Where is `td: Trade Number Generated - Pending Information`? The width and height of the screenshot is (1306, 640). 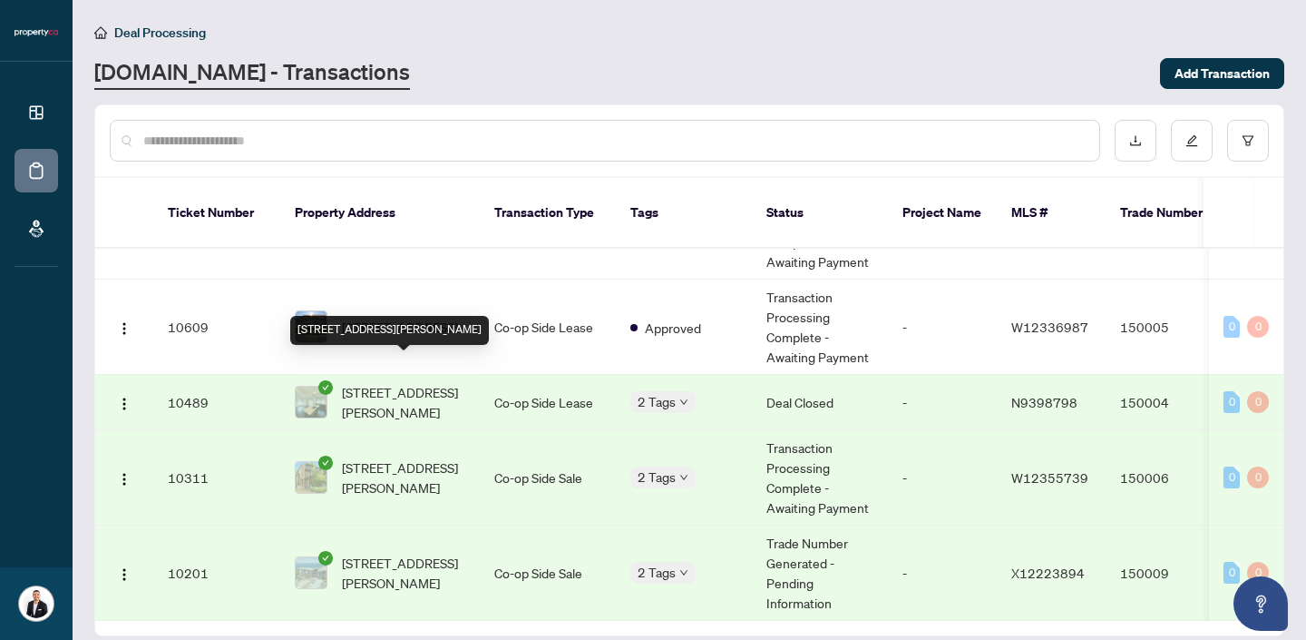 td: Trade Number Generated - Pending Information is located at coordinates (820, 572).